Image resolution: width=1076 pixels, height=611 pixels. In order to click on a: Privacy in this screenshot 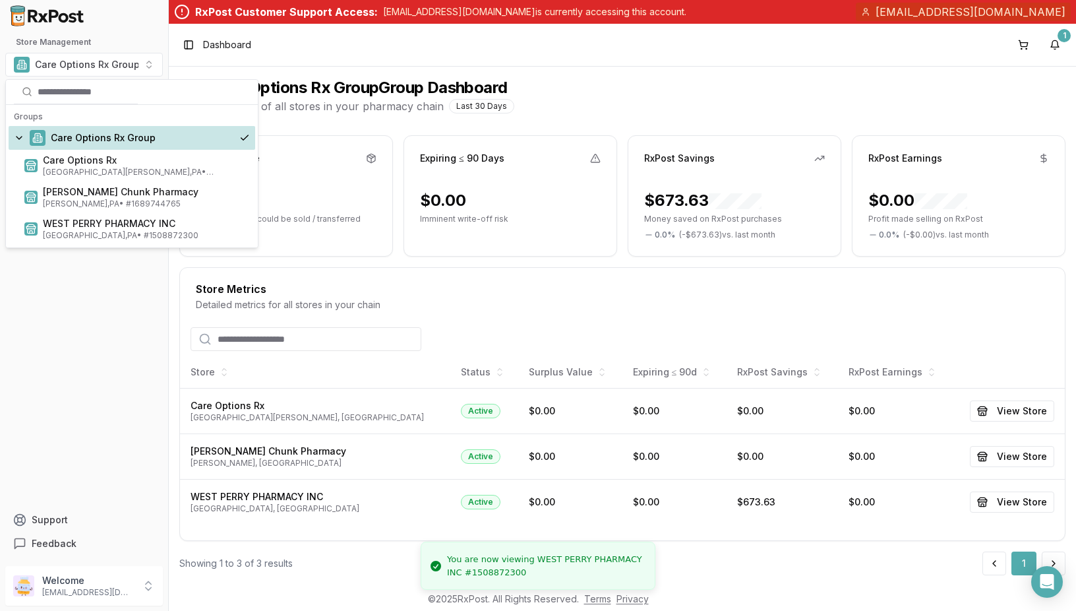, I will do `click(632, 598)`.